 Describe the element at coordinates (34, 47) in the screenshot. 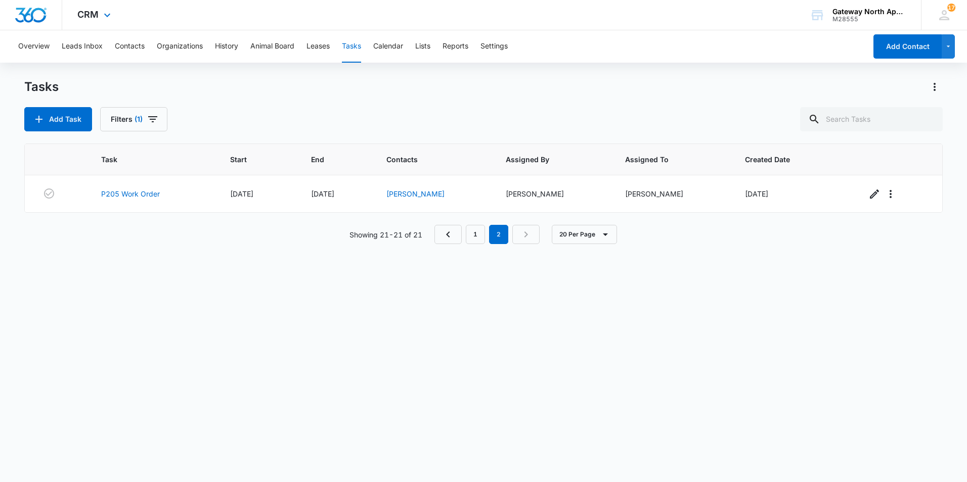

I see `button: Overview` at that location.